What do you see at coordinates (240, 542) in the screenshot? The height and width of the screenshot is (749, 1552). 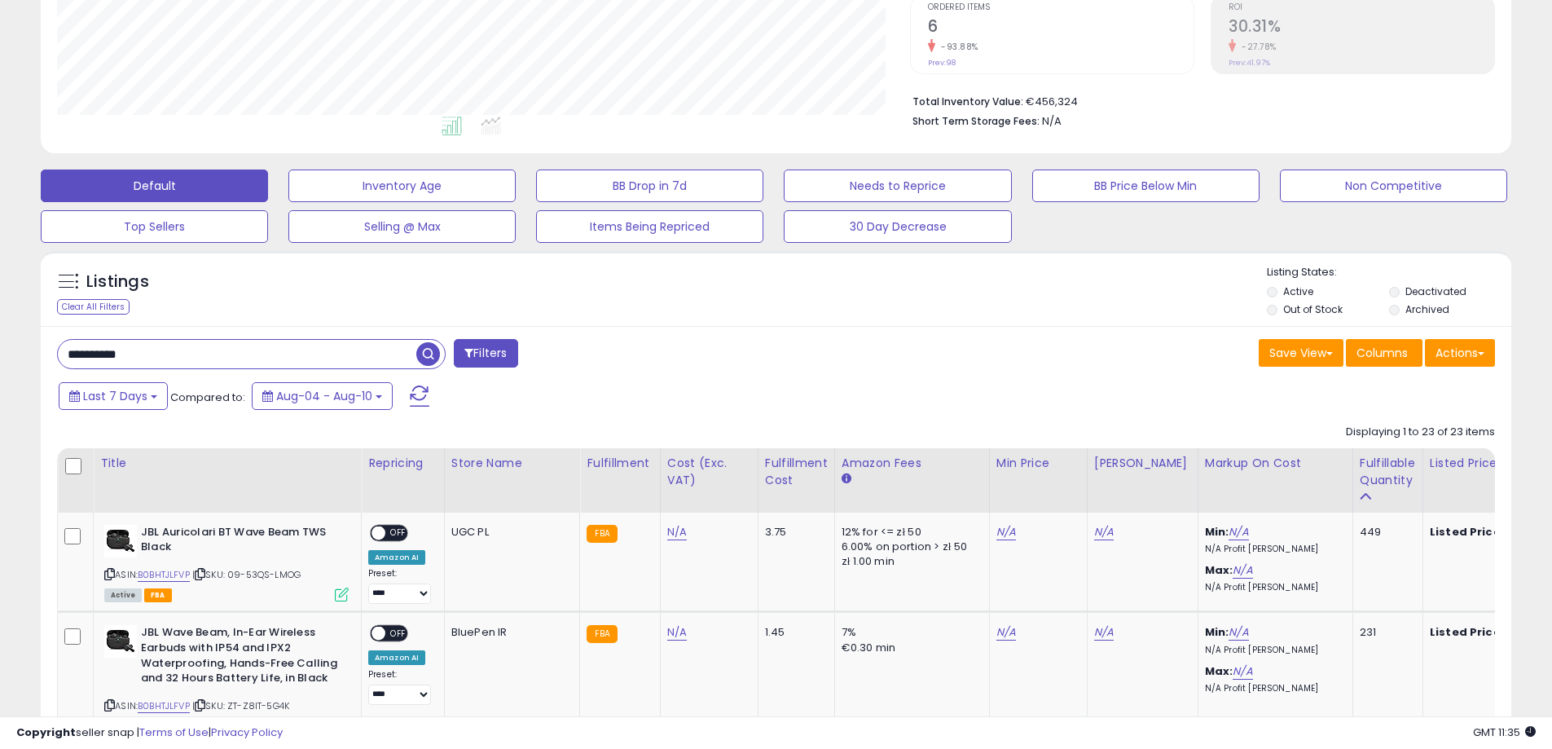 I see `b: JBL Auricolari BT Wave Beam TWS Black` at bounding box center [240, 542].